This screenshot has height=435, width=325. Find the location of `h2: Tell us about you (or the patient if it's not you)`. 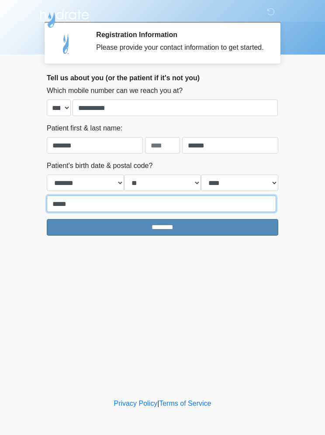

h2: Tell us about you (or the patient if it's not you) is located at coordinates (162, 78).